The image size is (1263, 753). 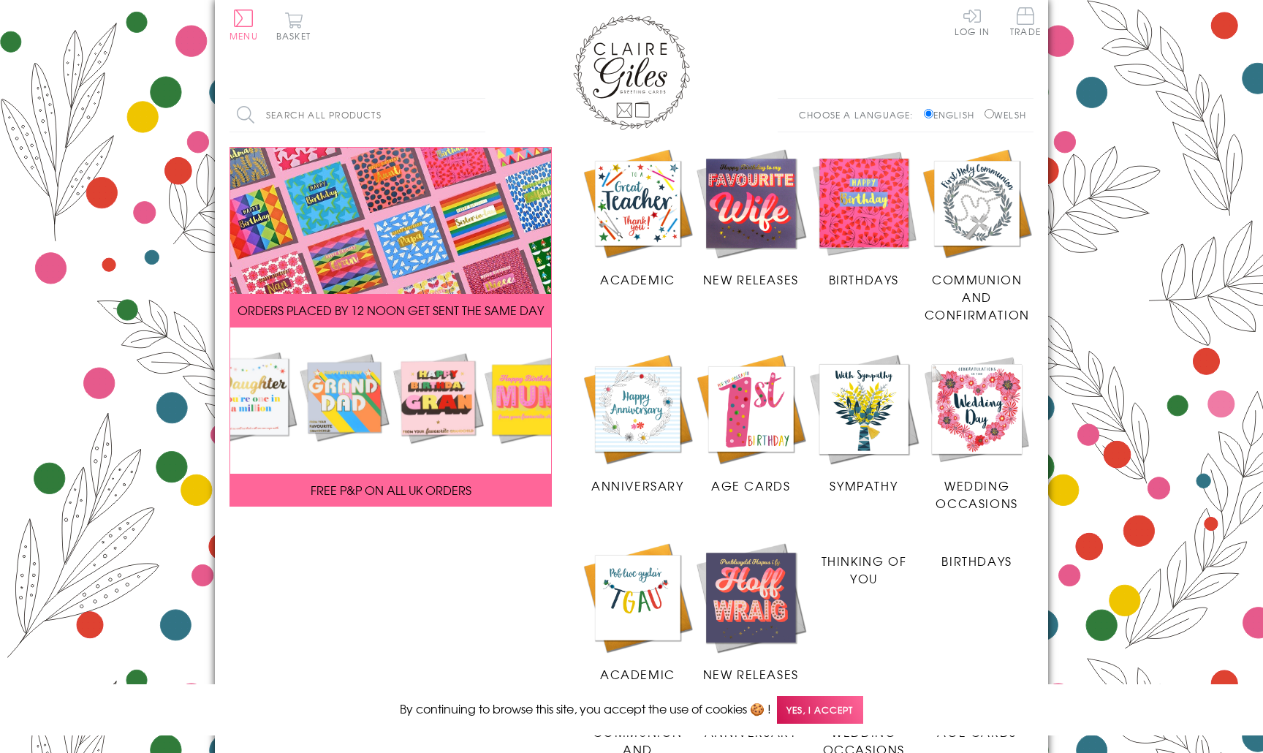 I want to click on img: Claire Giles Greetings Cards, so click(x=632, y=72).